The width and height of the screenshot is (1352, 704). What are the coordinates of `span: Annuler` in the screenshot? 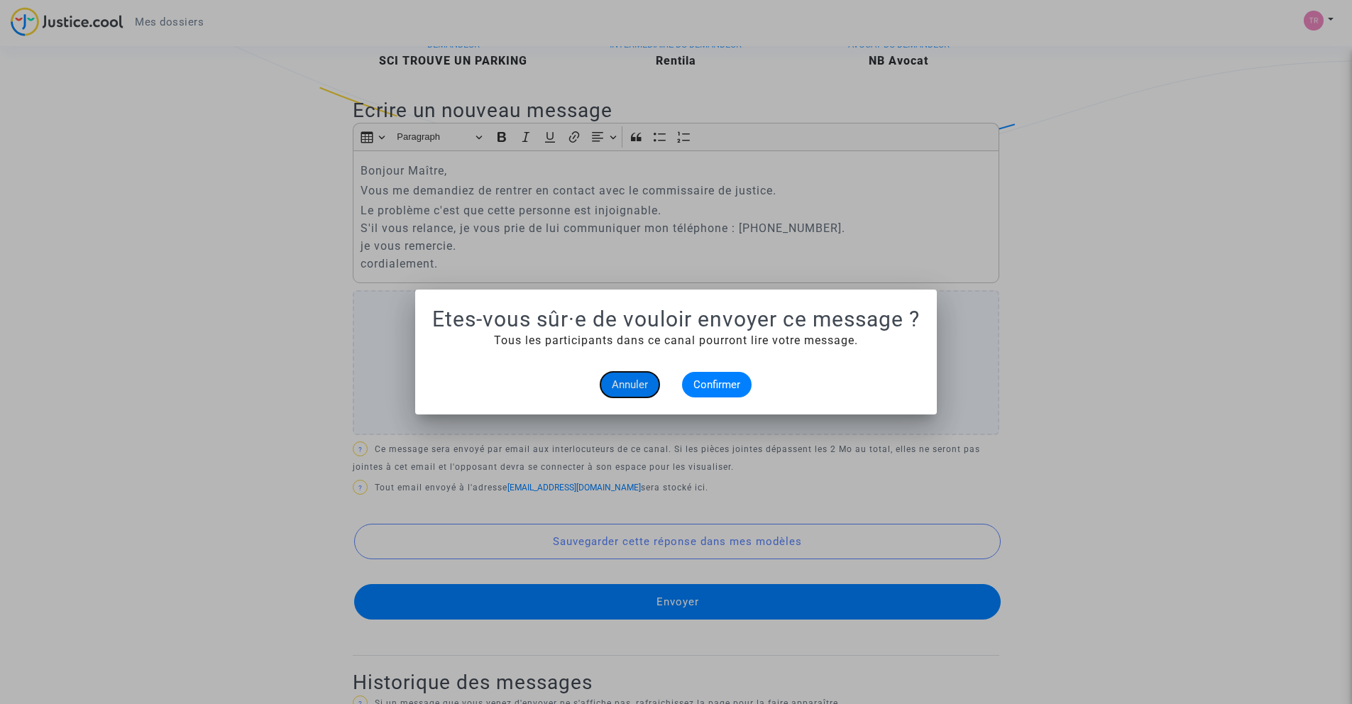 It's located at (629, 385).